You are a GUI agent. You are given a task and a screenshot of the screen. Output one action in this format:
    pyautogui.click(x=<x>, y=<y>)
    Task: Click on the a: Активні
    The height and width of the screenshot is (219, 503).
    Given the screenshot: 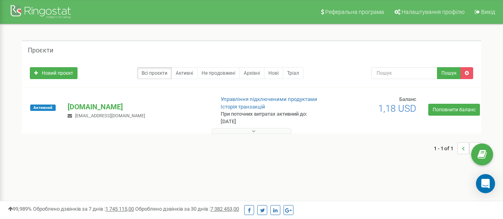 What is the action you would take?
    pyautogui.click(x=184, y=73)
    